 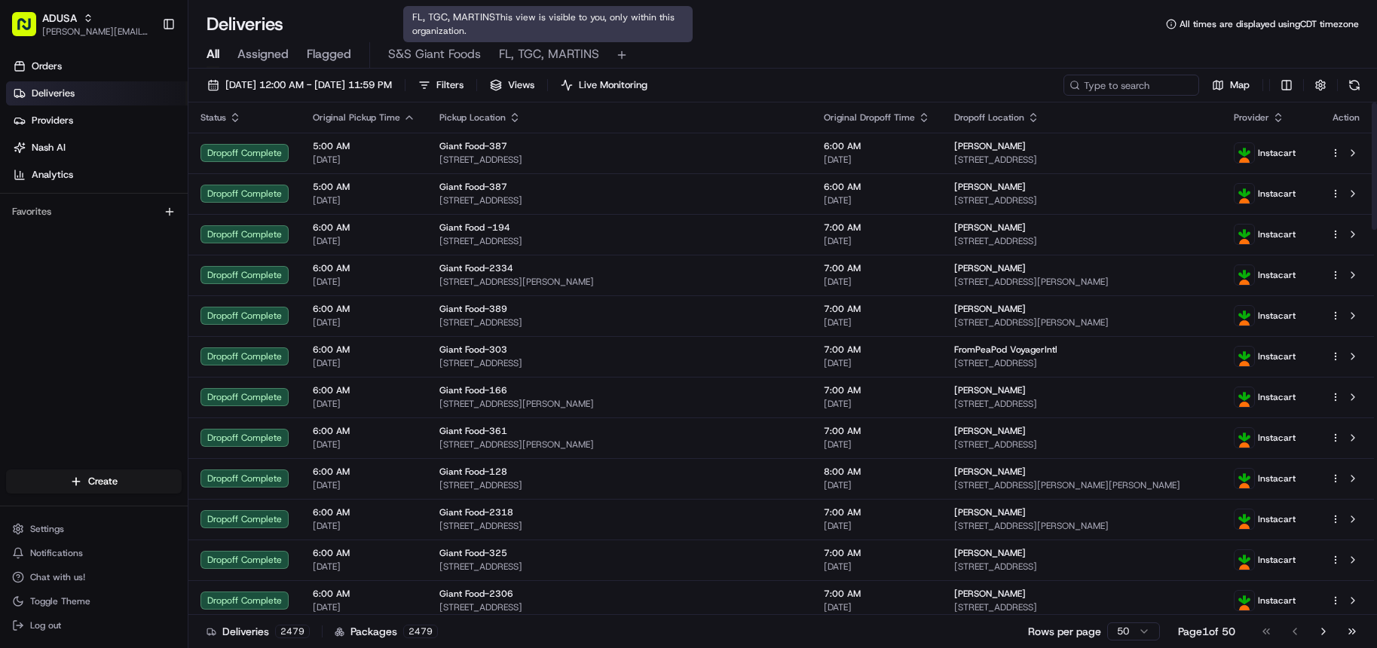 I want to click on span: Giant Food-325, so click(x=473, y=553).